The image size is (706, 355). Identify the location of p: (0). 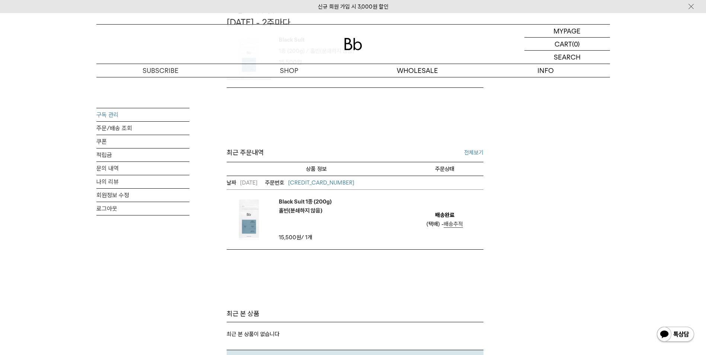
(576, 44).